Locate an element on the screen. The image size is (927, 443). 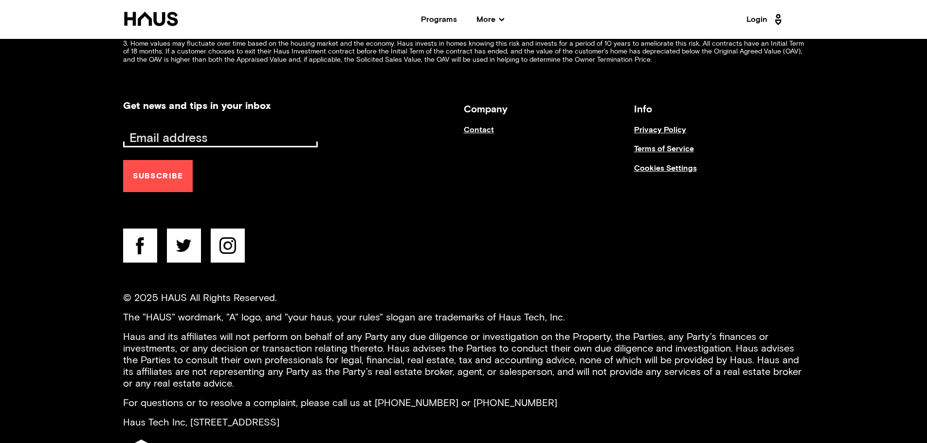
input: Email address is located at coordinates (221, 139).